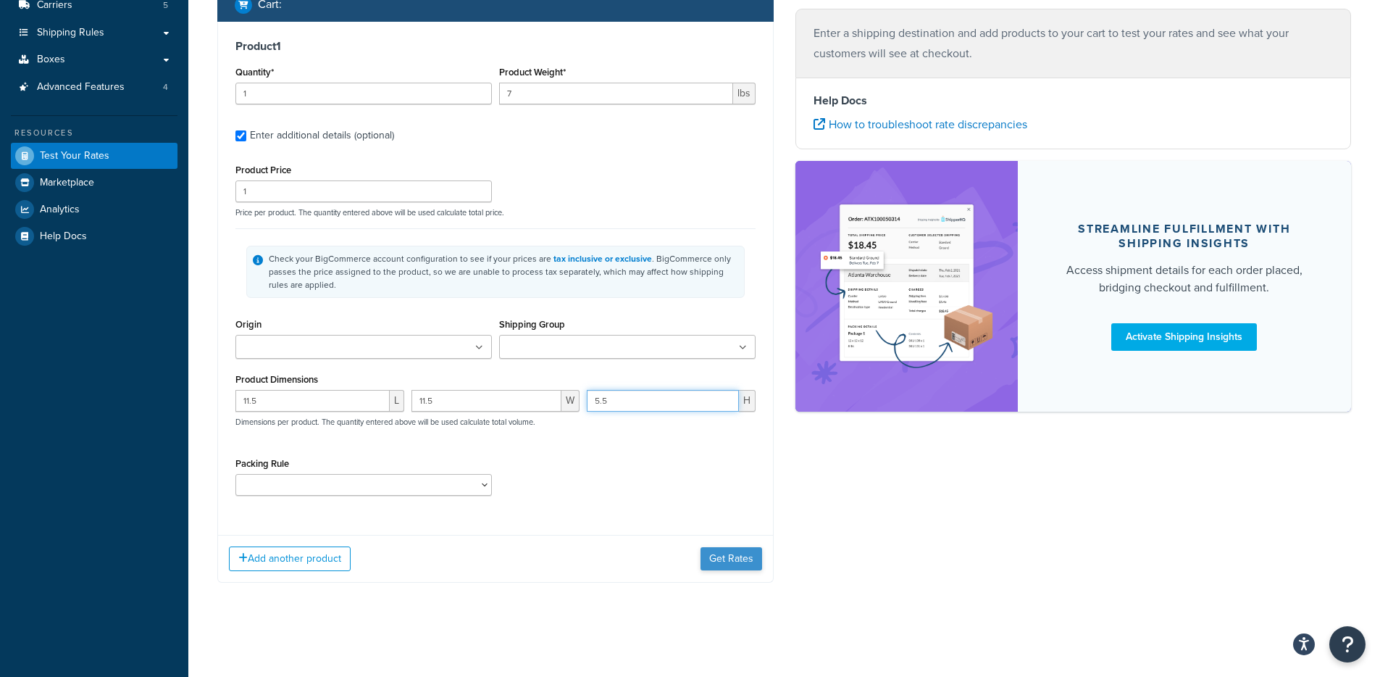  Describe the element at coordinates (747, 401) in the screenshot. I see `span: H` at that location.